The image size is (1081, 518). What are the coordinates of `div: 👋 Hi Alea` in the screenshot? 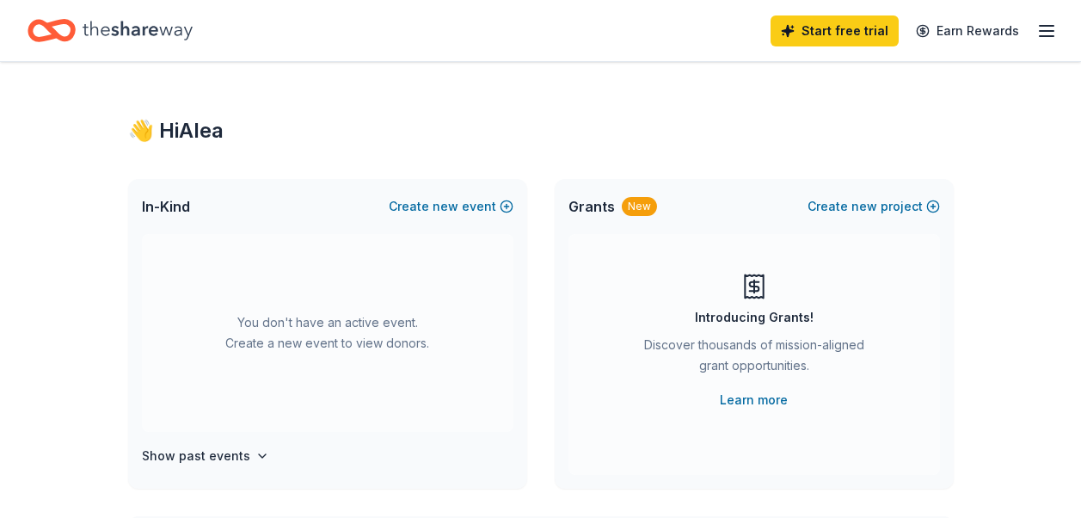 It's located at (541, 131).